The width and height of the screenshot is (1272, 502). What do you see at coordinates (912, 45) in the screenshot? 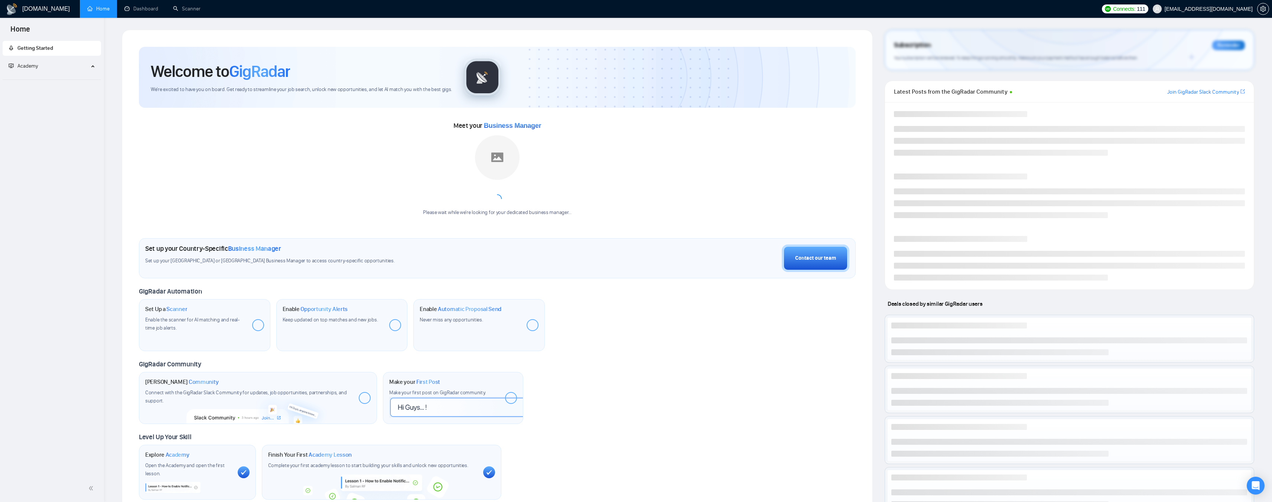
I see `span: Subscription` at bounding box center [912, 45].